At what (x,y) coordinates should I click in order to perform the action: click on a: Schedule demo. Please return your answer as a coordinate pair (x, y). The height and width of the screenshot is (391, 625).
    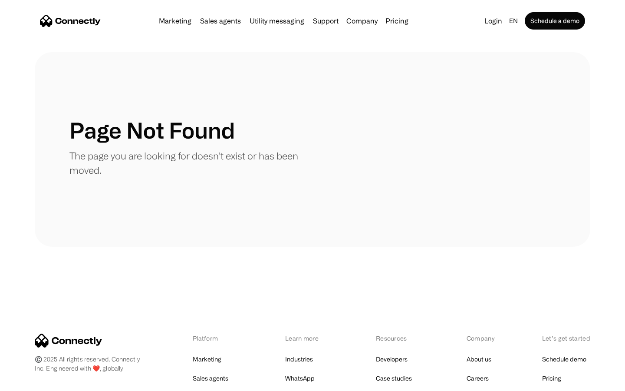
    Looking at the image, I should click on (564, 359).